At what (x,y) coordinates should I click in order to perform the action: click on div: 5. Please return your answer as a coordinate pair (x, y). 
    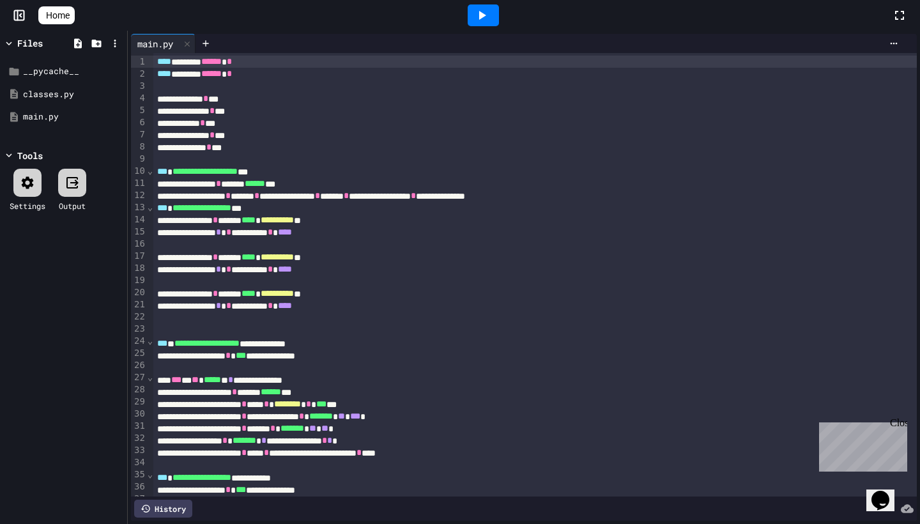
    Looking at the image, I should click on (139, 110).